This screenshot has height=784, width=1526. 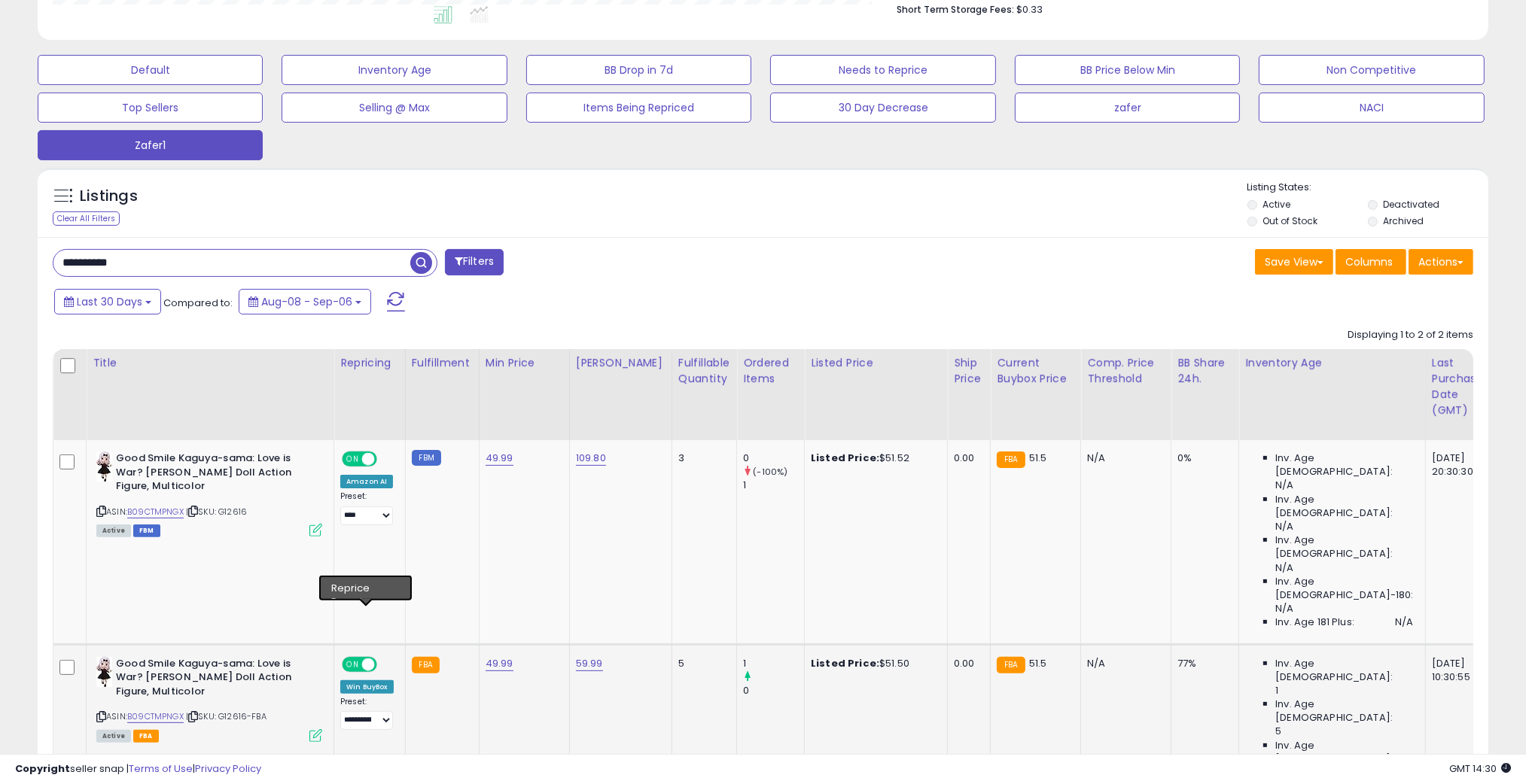 I want to click on div: 0%, so click(x=1202, y=458).